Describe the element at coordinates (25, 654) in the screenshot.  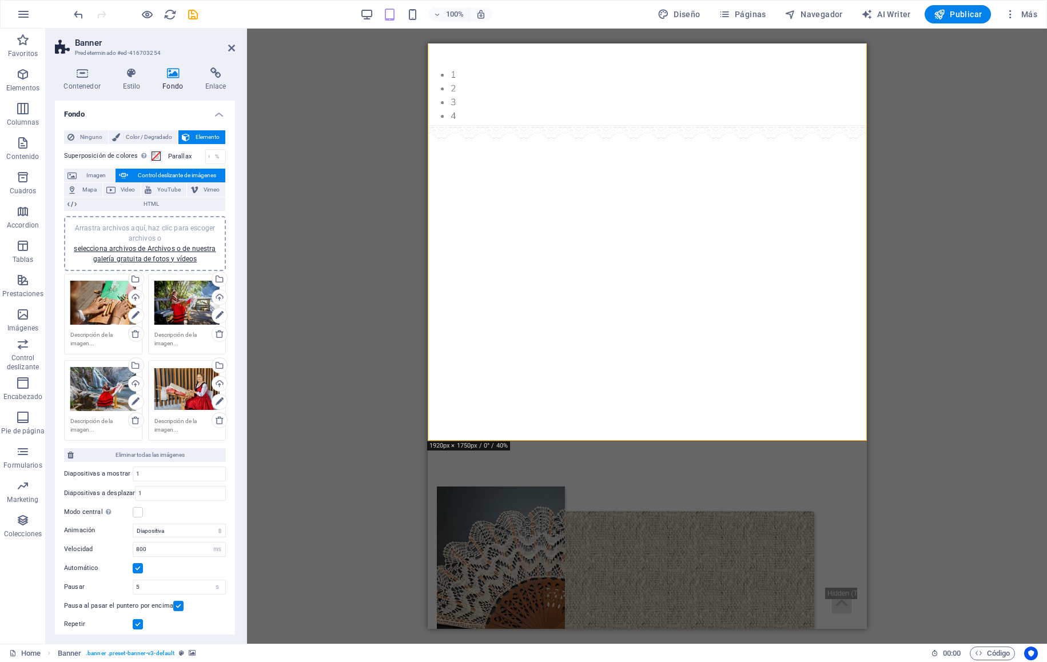
I see `a: Haz clic para cancelar la selección y doble clic para abrir páginas` at that location.